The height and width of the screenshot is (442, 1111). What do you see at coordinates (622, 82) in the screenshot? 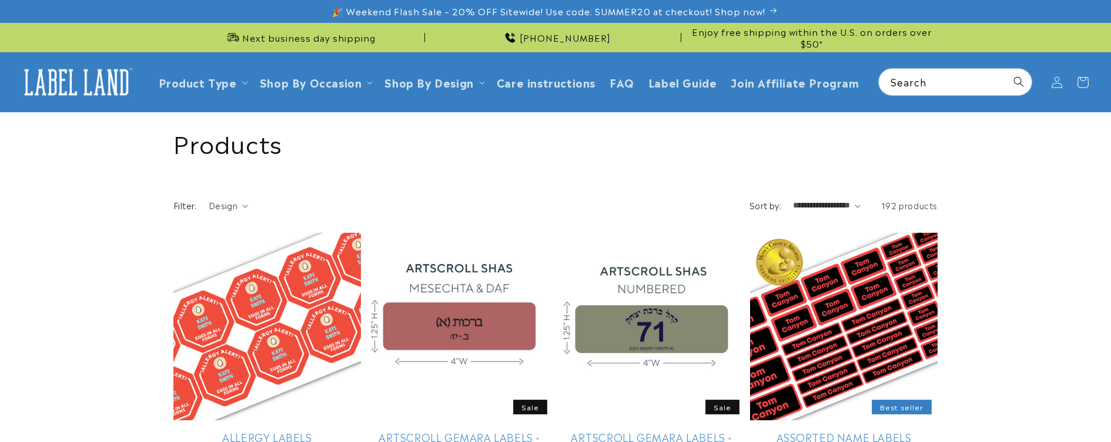
I see `span: FAQ` at bounding box center [622, 82].